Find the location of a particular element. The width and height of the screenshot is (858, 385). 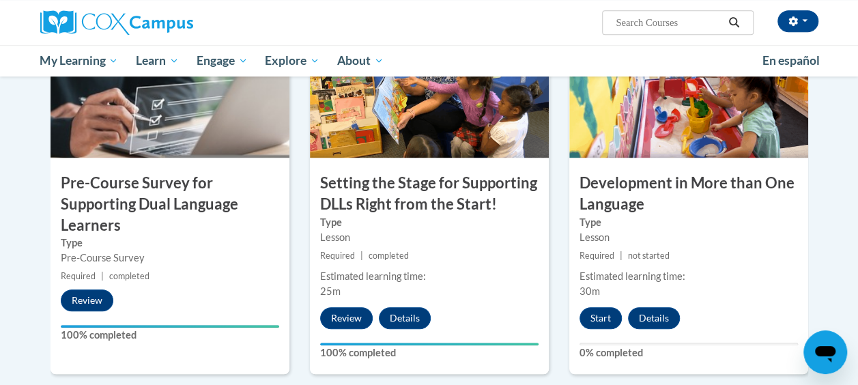

a: Explore is located at coordinates (292, 61).